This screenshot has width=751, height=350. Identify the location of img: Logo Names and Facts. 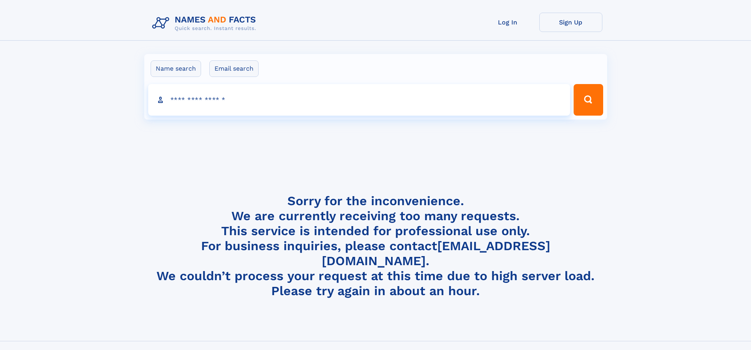
(206, 23).